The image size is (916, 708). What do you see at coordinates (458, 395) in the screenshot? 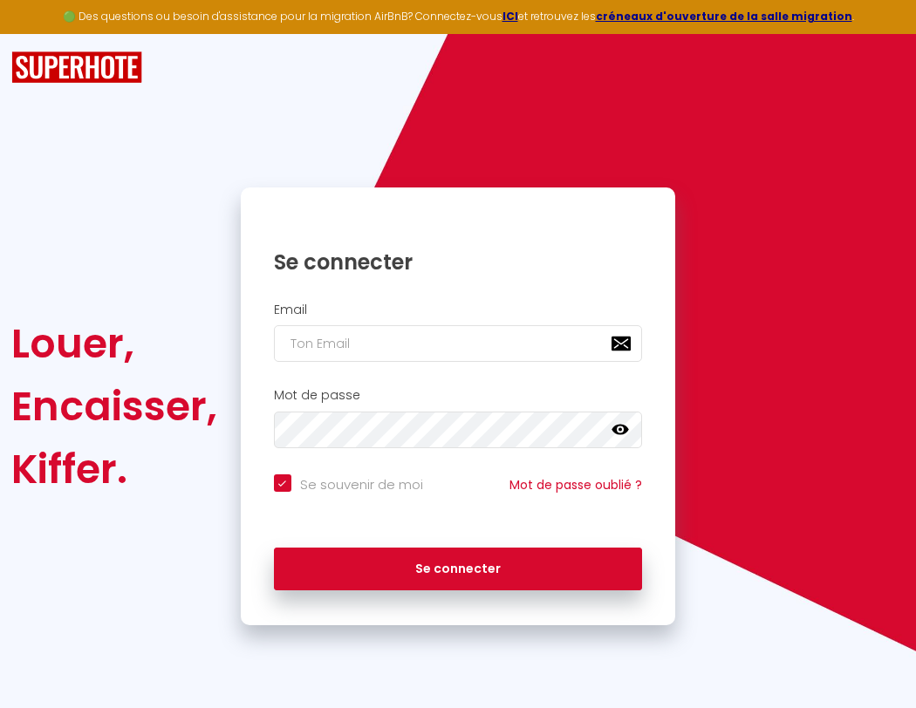
I see `h2: Mot de passe` at bounding box center [458, 395].